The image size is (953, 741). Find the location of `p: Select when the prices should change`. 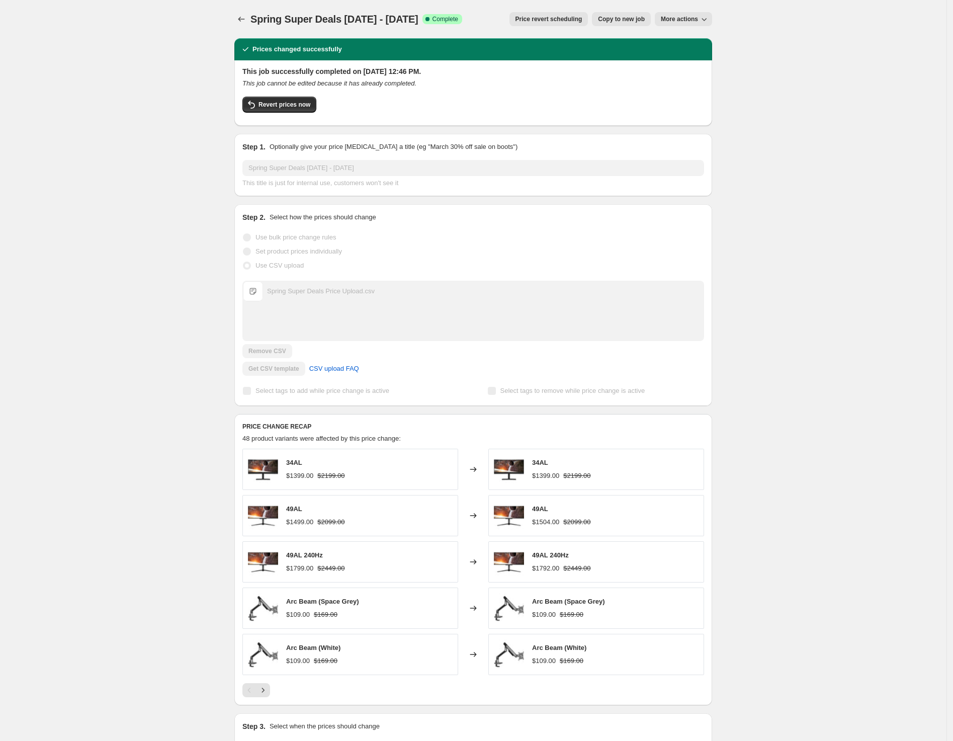

p: Select when the prices should change is located at coordinates (324, 726).